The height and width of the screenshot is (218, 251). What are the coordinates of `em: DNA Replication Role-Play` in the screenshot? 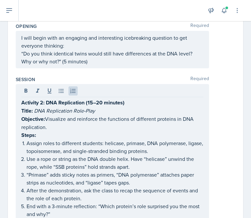 It's located at (65, 110).